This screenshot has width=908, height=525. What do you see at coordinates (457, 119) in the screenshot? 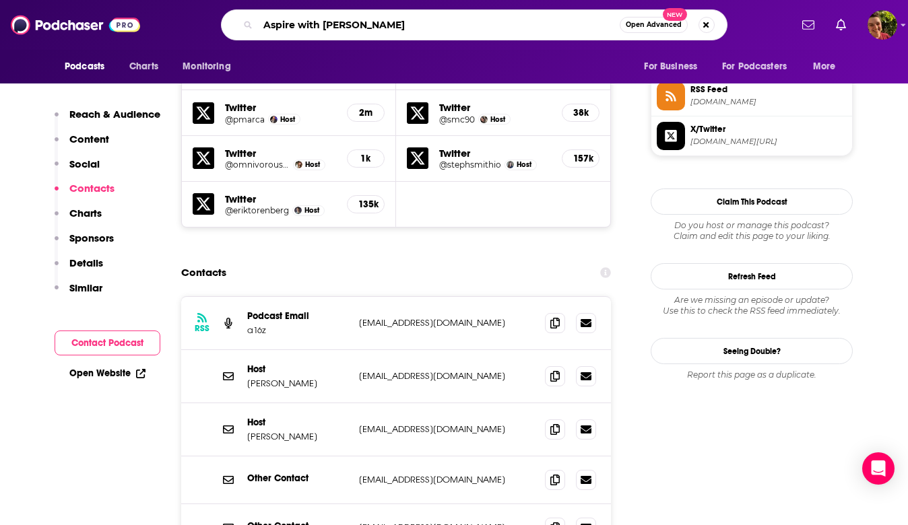
I see `h5: @smc90` at bounding box center [457, 119].